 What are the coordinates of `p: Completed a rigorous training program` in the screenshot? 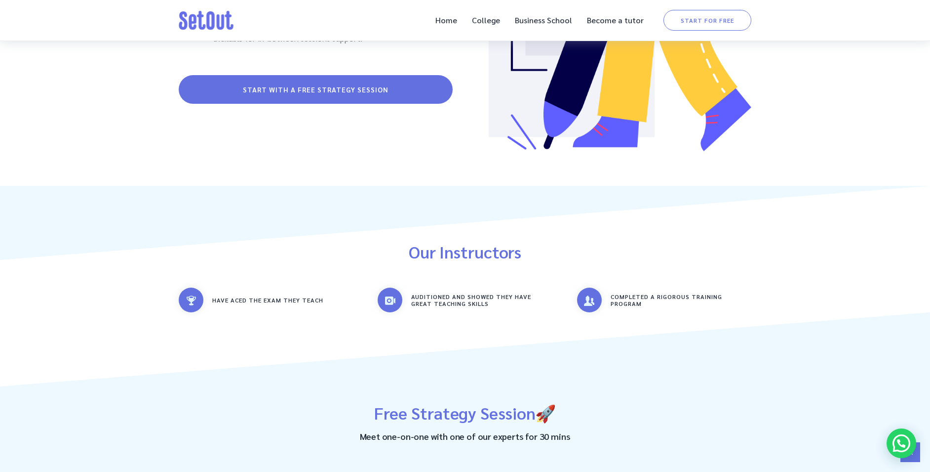 It's located at (681, 300).